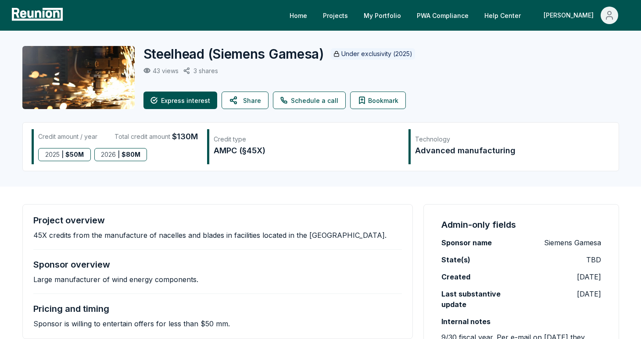 The width and height of the screenshot is (641, 339). I want to click on span: $130M, so click(185, 137).